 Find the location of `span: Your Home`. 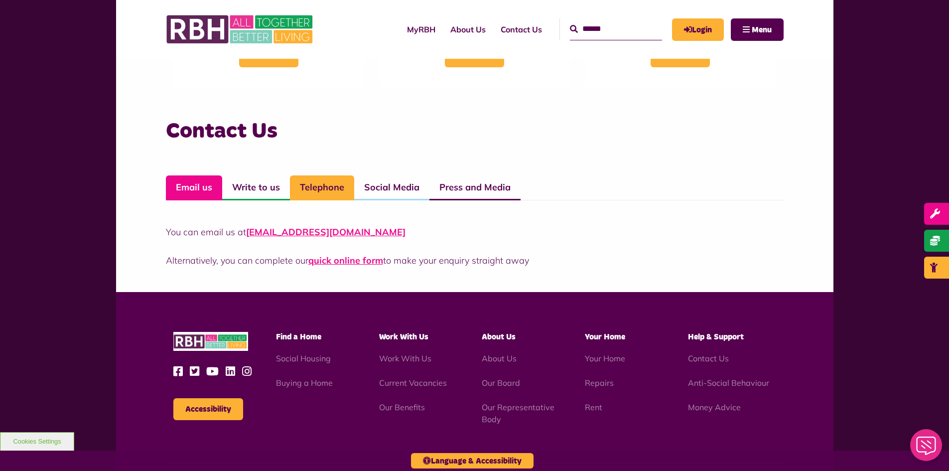

span: Your Home is located at coordinates (605, 337).